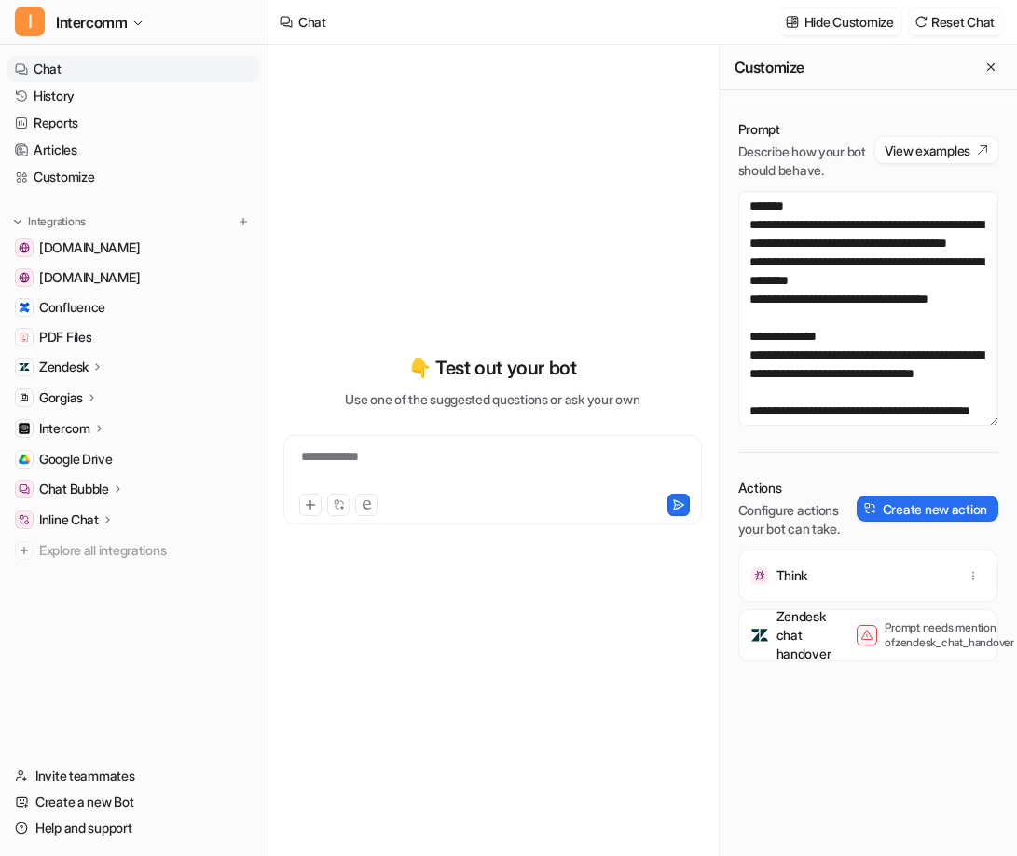  Describe the element at coordinates (72, 307) in the screenshot. I see `span: Confluence` at that location.